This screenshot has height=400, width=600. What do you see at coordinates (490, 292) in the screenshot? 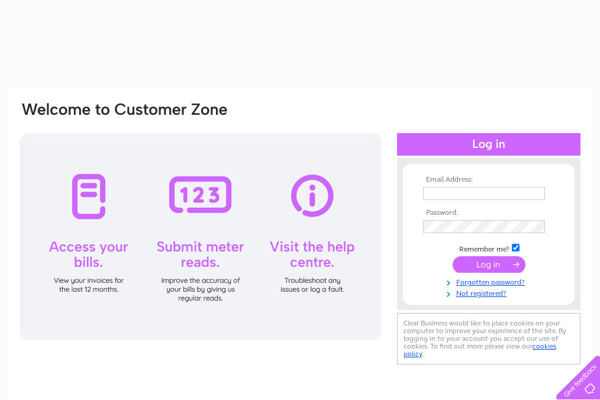
I see `a: Not registered?` at bounding box center [490, 292].